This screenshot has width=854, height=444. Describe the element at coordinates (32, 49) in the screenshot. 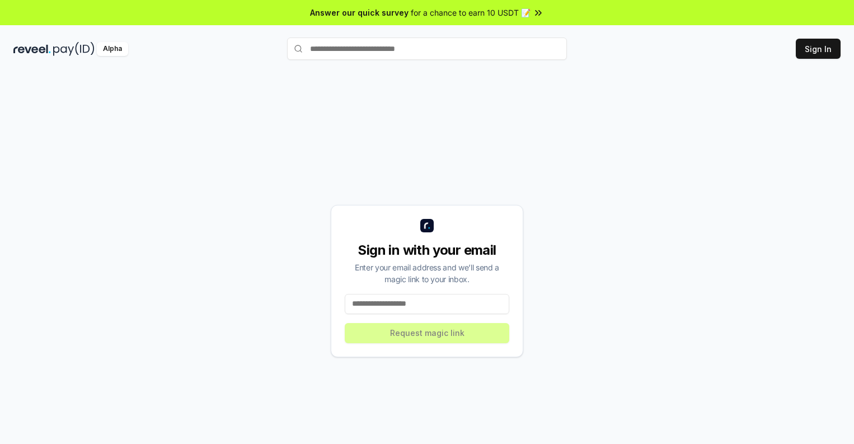

I see `img: reveel_dark` at that location.